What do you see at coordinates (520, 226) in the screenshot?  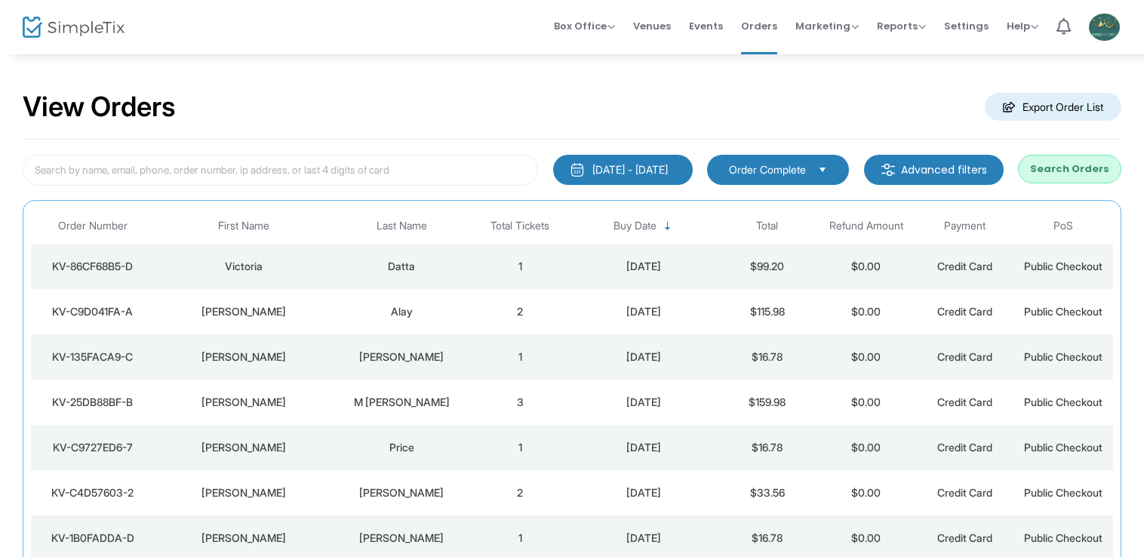 I see `th: Total Tickets` at bounding box center [520, 226].